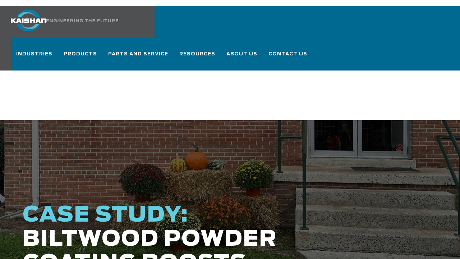 The height and width of the screenshot is (259, 460). I want to click on span: About Us, so click(242, 55).